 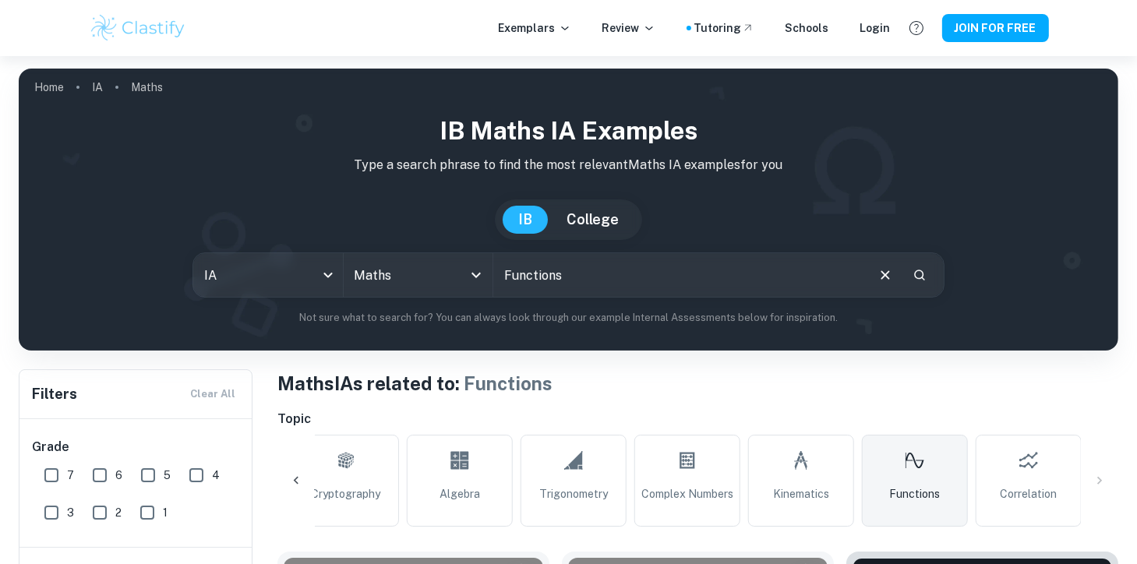 What do you see at coordinates (55, 394) in the screenshot?
I see `h6: Filters` at bounding box center [55, 394].